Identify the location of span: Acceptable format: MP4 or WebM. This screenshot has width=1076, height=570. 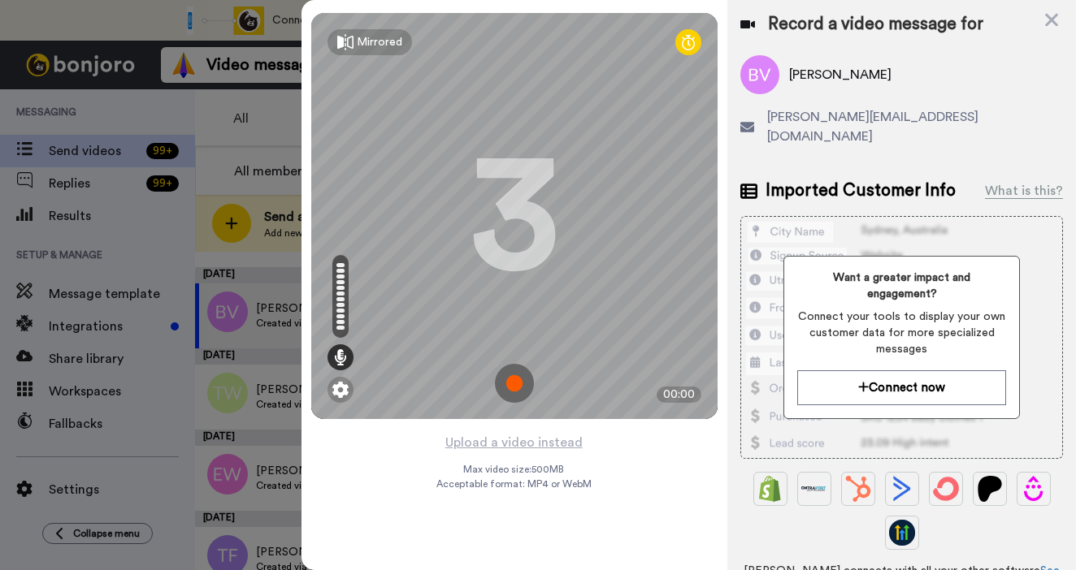
(514, 484).